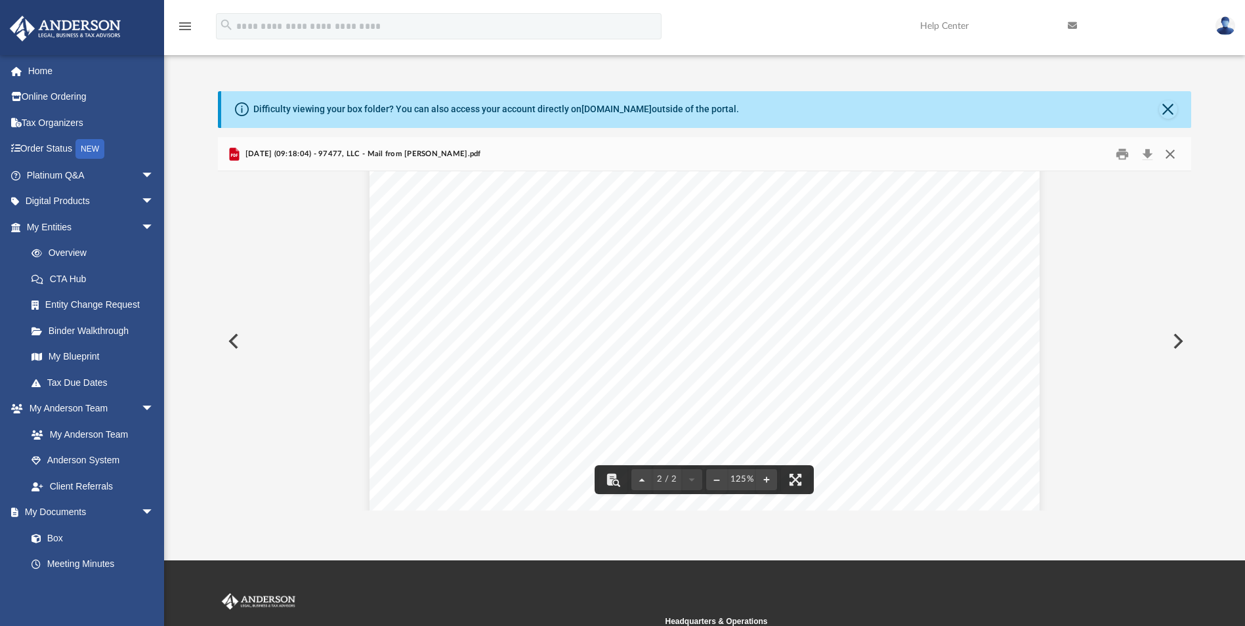 Image resolution: width=1245 pixels, height=626 pixels. I want to click on a: My Documentsarrow_drop_down, so click(88, 512).